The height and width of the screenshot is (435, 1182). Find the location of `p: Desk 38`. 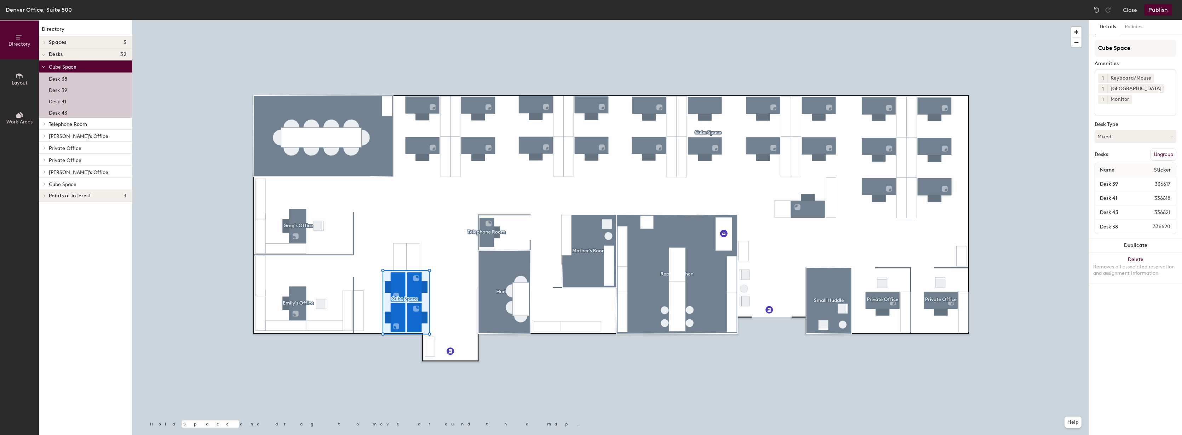

p: Desk 38 is located at coordinates (58, 78).